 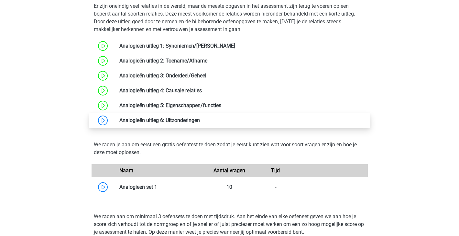 I want to click on div: Analogieën uitleg 4: Causale relaties, so click(x=241, y=91).